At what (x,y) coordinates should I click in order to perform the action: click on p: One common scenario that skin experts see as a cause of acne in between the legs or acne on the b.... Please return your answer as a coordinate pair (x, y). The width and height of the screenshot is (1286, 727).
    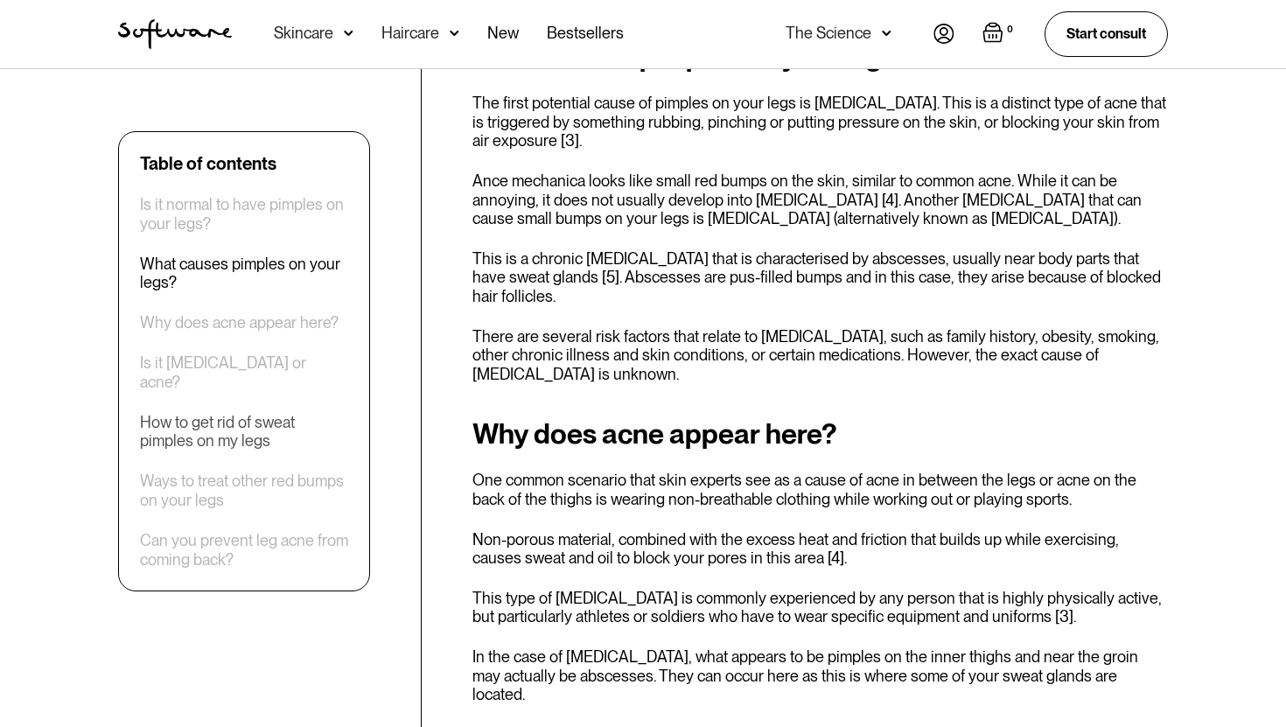
    Looking at the image, I should click on (820, 489).